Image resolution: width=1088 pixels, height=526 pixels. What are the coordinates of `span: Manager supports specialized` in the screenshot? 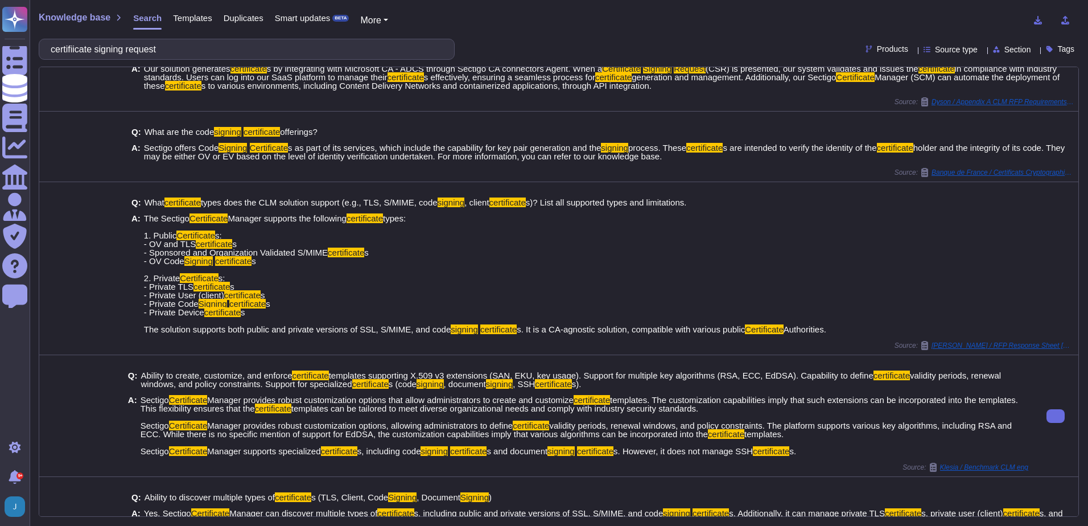 It's located at (263, 451).